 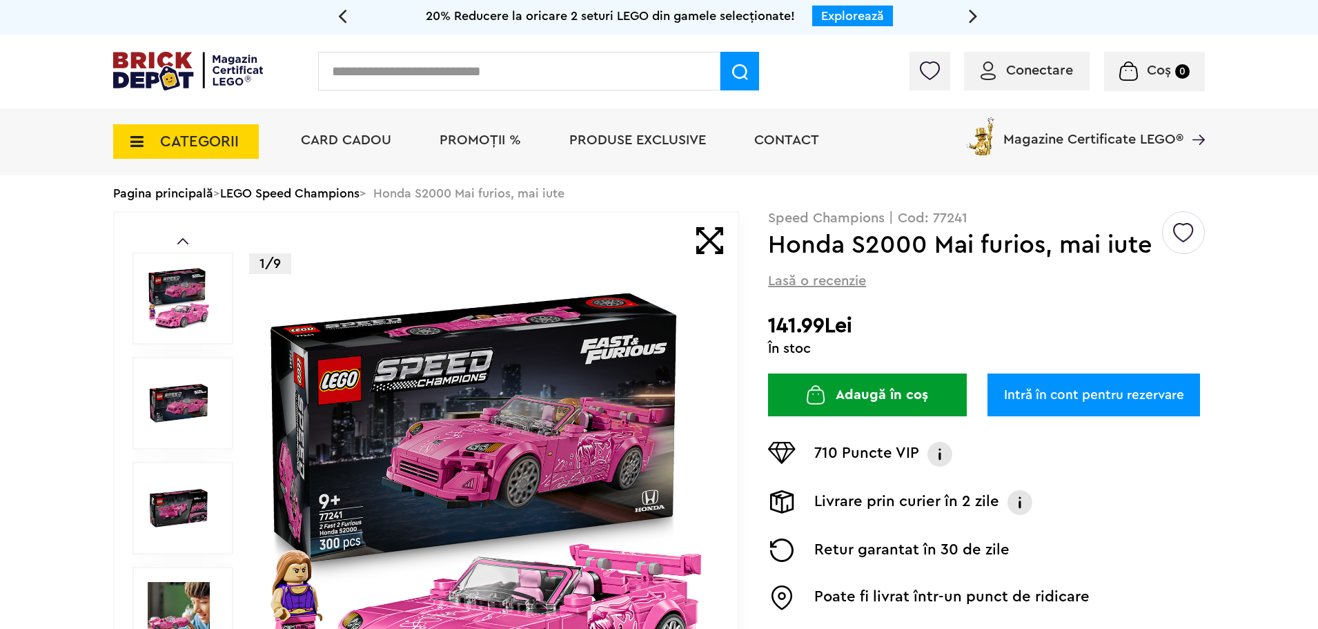 I want to click on img: Puncte VIP, so click(x=782, y=453).